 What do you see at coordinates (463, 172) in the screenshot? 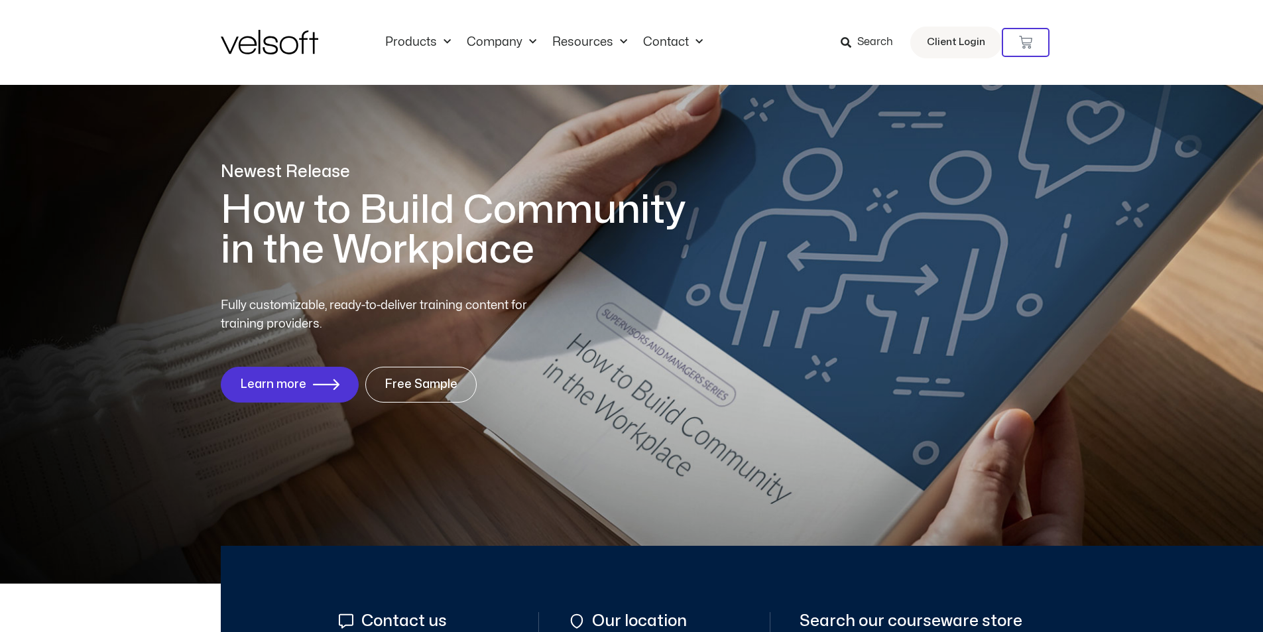
I see `p: Newest Release` at bounding box center [463, 172].